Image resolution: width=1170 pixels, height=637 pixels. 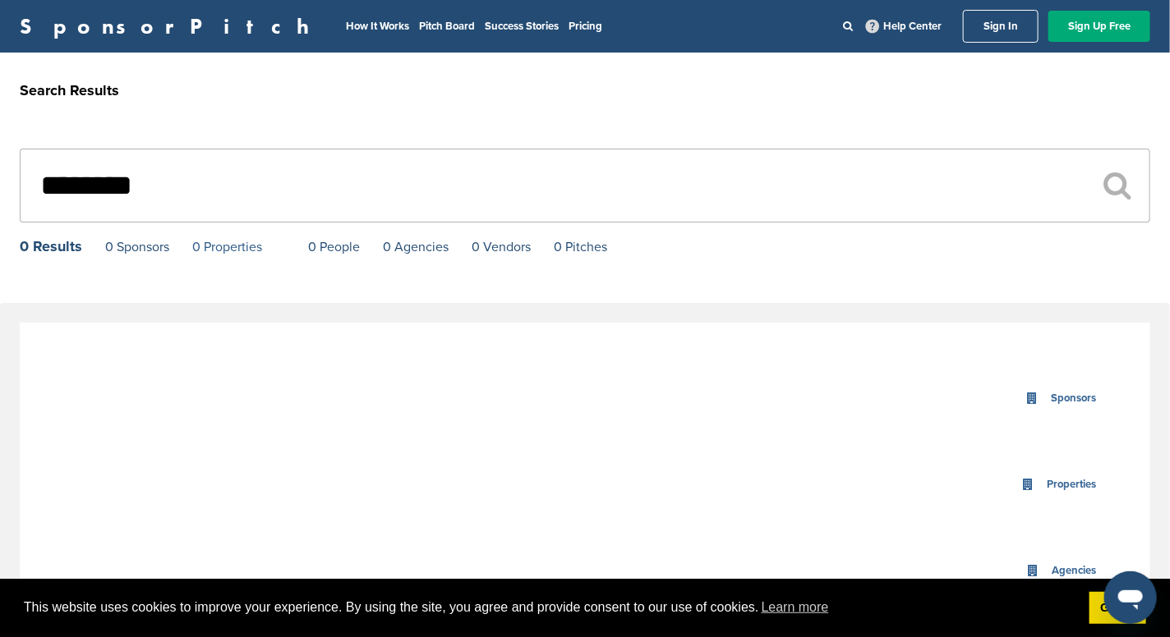 I want to click on a: dismiss cookie message, so click(x=1117, y=609).